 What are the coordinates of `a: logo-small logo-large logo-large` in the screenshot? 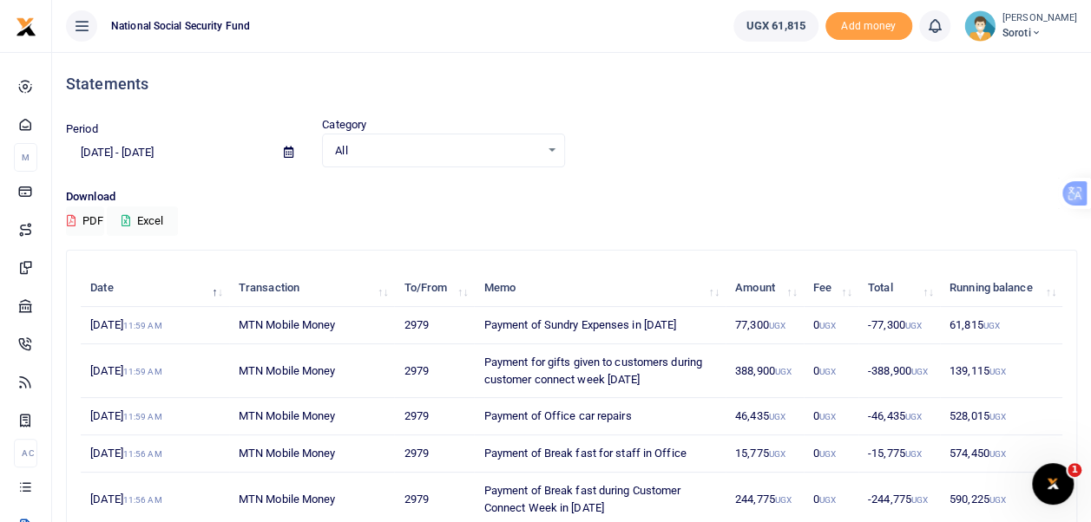 It's located at (26, 25).